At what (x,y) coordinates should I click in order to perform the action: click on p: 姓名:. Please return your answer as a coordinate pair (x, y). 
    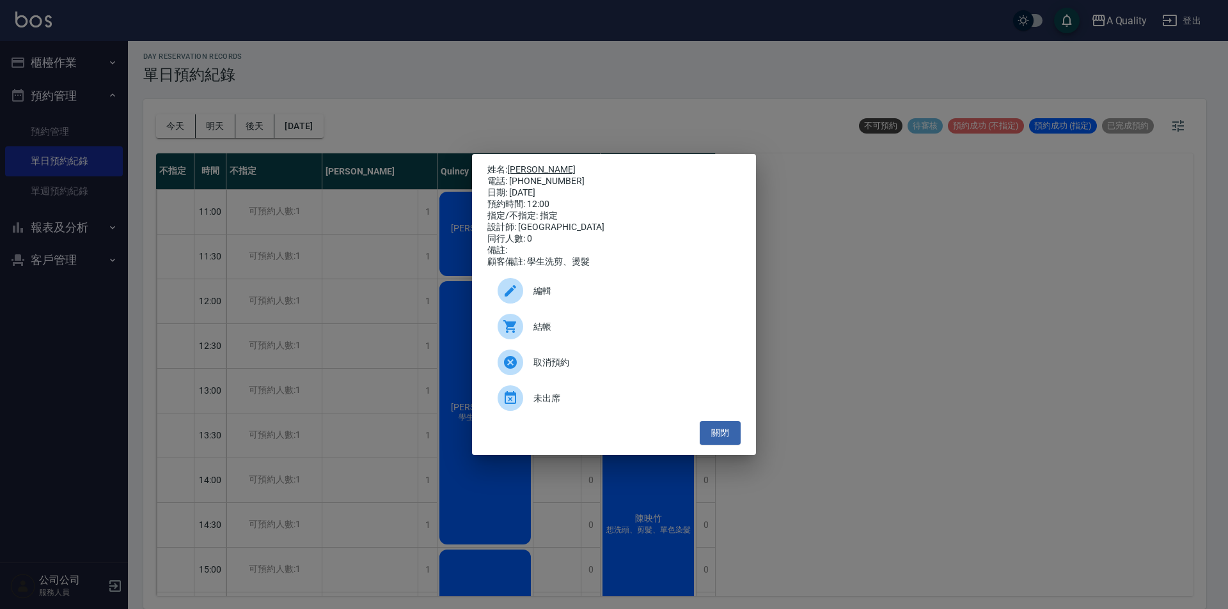
    Looking at the image, I should click on (614, 170).